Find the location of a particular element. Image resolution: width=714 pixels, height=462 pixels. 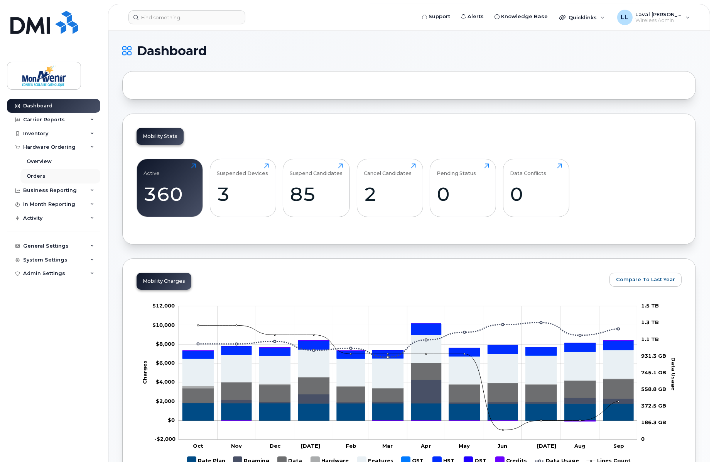

tspan: $2,000 is located at coordinates (165, 401).